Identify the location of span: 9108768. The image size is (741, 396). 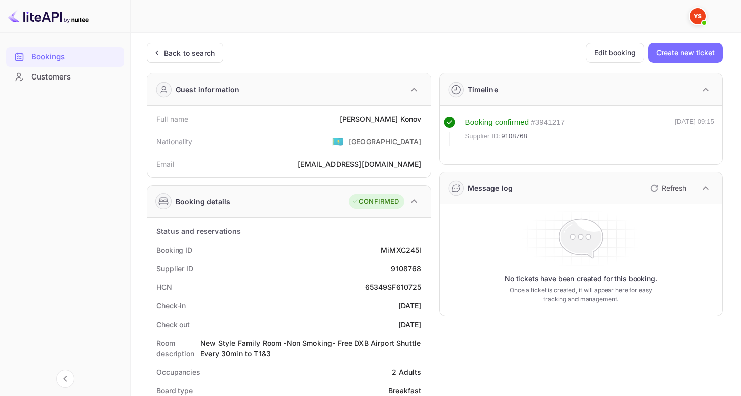
(514, 136).